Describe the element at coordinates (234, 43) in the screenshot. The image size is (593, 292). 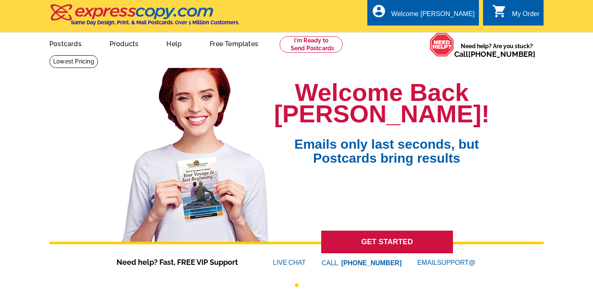
I see `a: Free Templates` at that location.